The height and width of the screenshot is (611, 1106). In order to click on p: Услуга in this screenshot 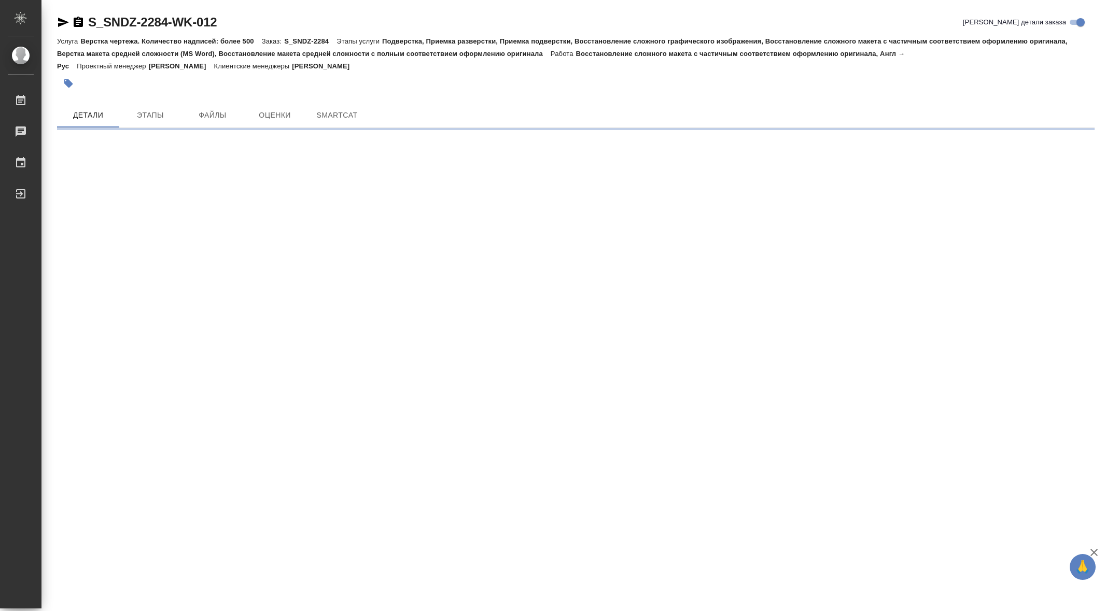, I will do `click(68, 41)`.